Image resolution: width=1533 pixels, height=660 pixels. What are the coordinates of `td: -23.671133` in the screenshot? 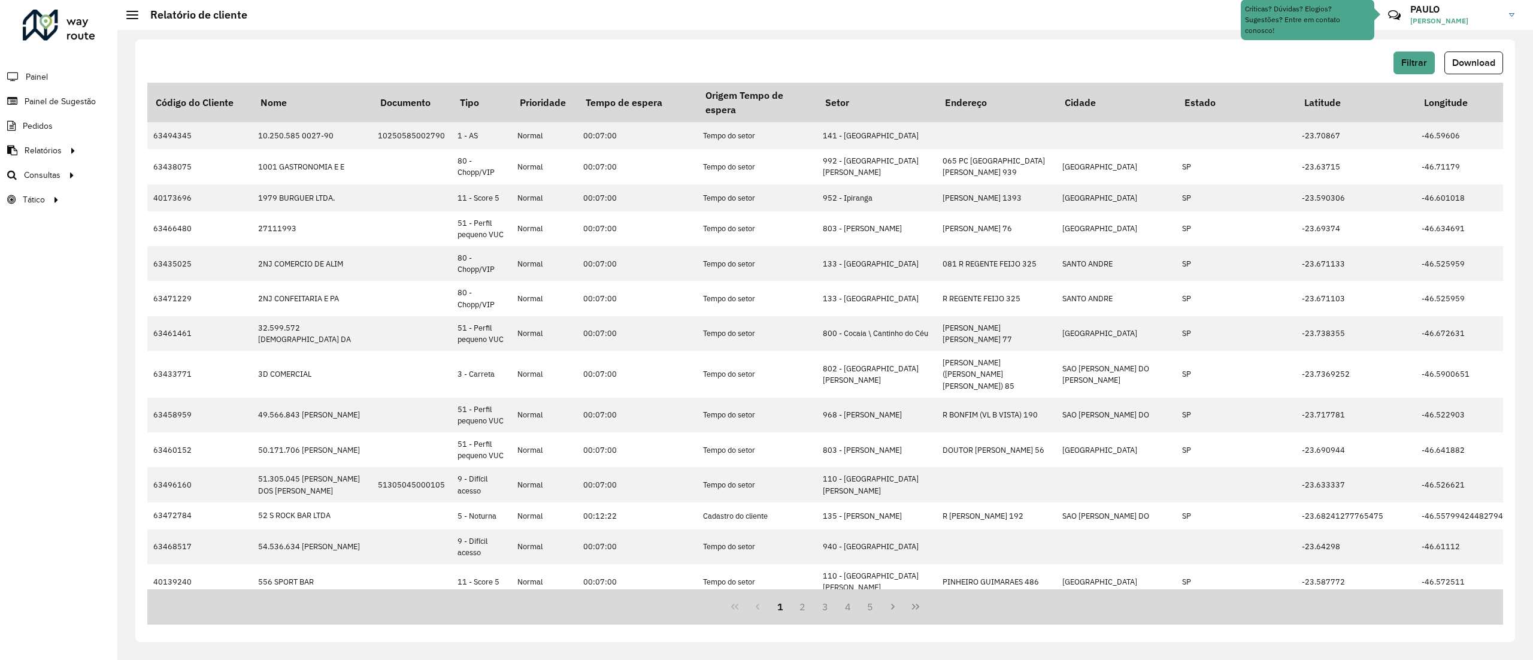 It's located at (1356, 264).